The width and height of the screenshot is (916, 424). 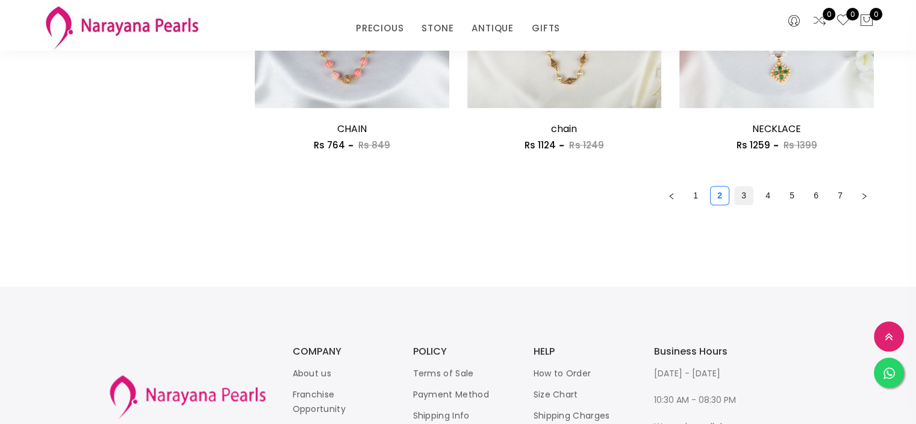 What do you see at coordinates (563, 373) in the screenshot?
I see `a: How to Order` at bounding box center [563, 373].